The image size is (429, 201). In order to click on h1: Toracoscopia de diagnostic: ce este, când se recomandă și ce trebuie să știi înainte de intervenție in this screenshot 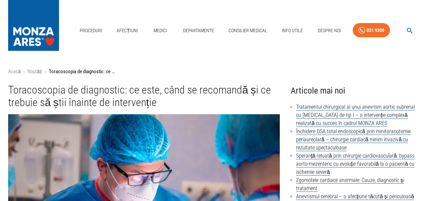, I will do `click(144, 96)`.